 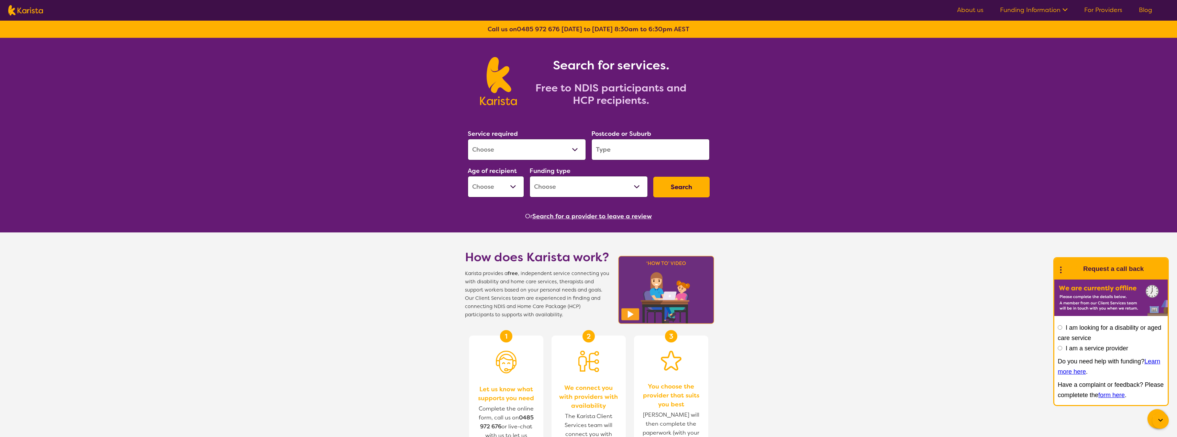 What do you see at coordinates (1157, 419) in the screenshot?
I see `button: Channel Menu` at bounding box center [1157, 419].